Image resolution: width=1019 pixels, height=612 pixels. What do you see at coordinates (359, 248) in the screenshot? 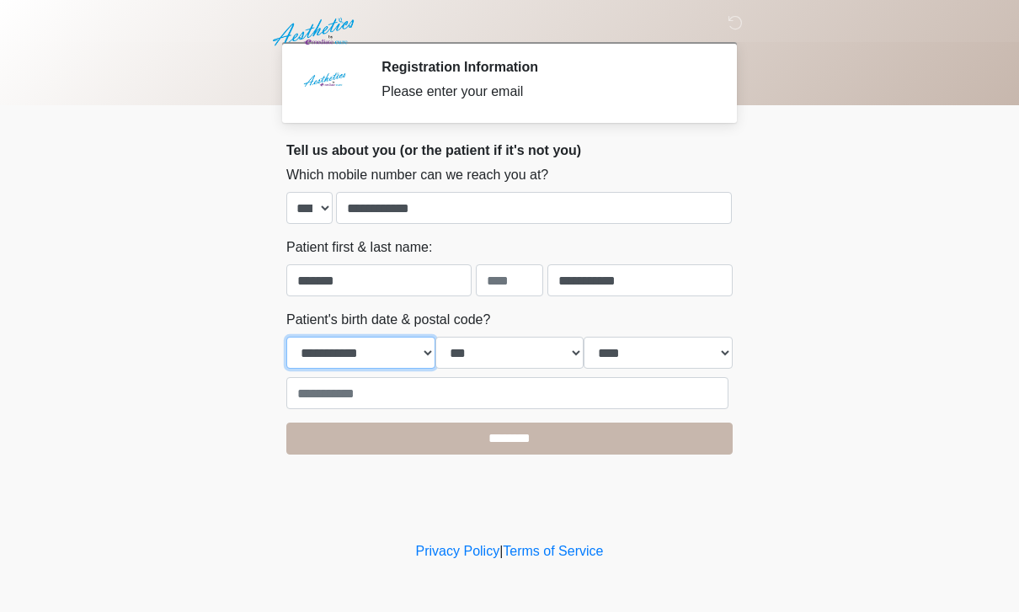
I see `label: Patient first & last name:` at bounding box center [359, 248].